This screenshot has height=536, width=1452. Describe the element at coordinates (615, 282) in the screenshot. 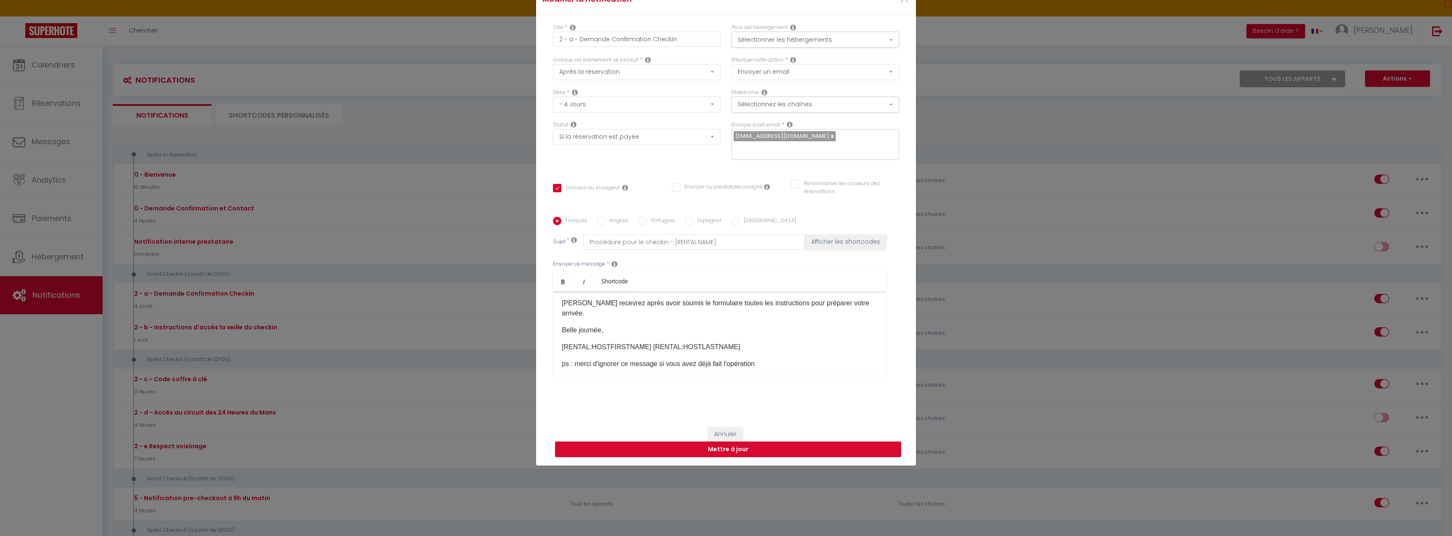

I see `a: Shortcode` at that location.